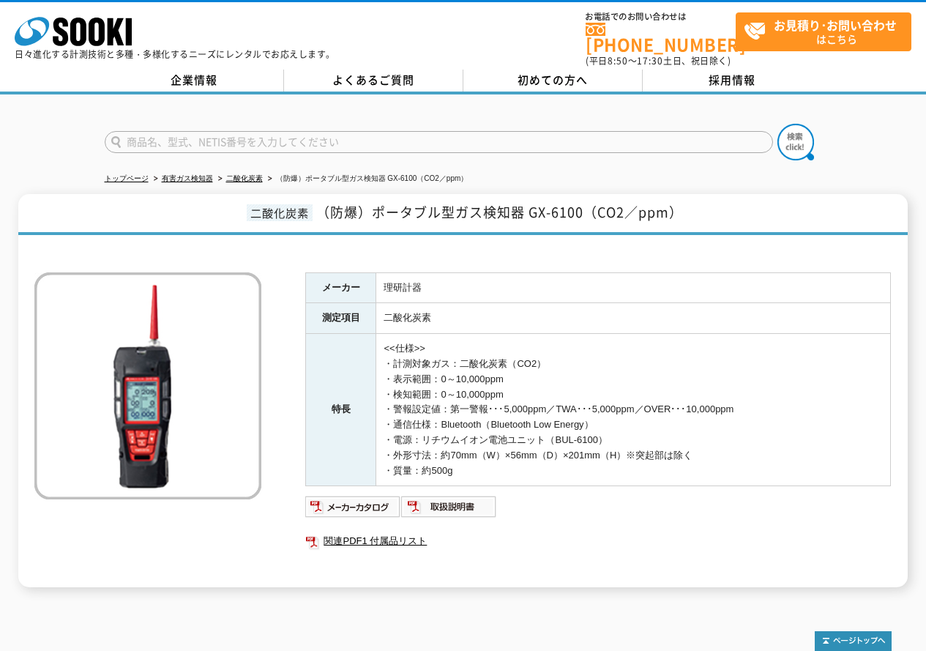  I want to click on img: 取扱説明書, so click(449, 507).